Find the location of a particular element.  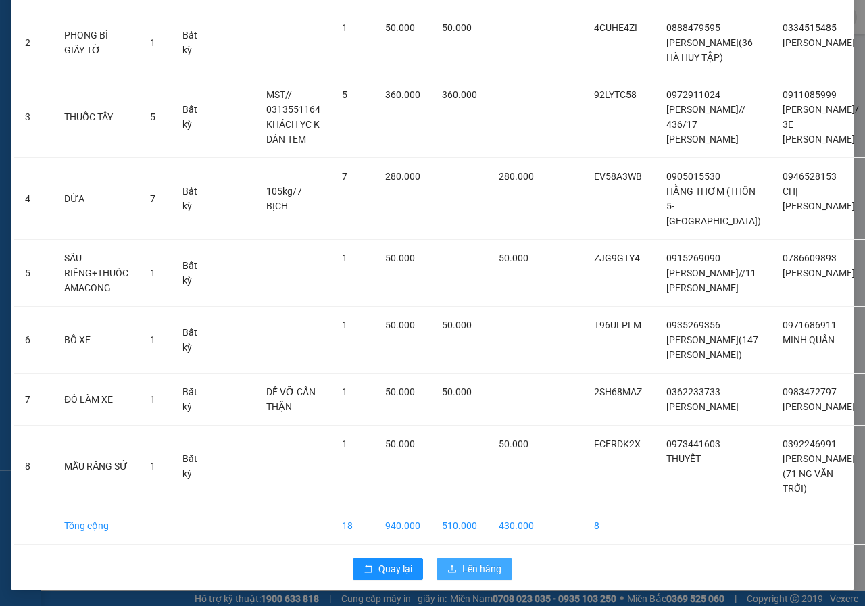

div: BX Phía Bắc BMT is located at coordinates (66, 28).